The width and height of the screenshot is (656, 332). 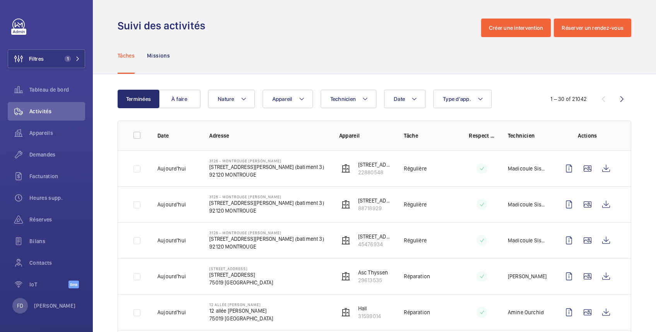 I want to click on p: 29613535, so click(x=373, y=280).